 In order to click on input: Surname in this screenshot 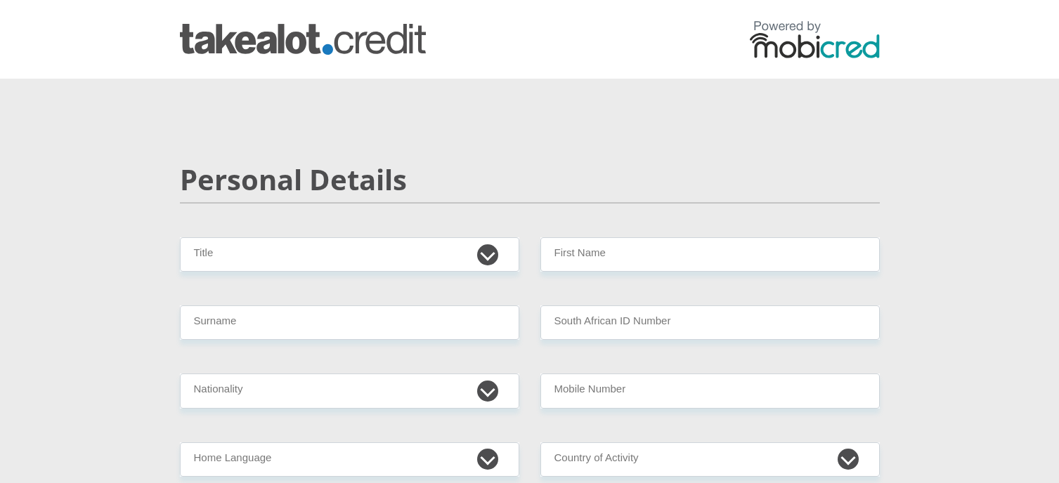, I will do `click(349, 323)`.